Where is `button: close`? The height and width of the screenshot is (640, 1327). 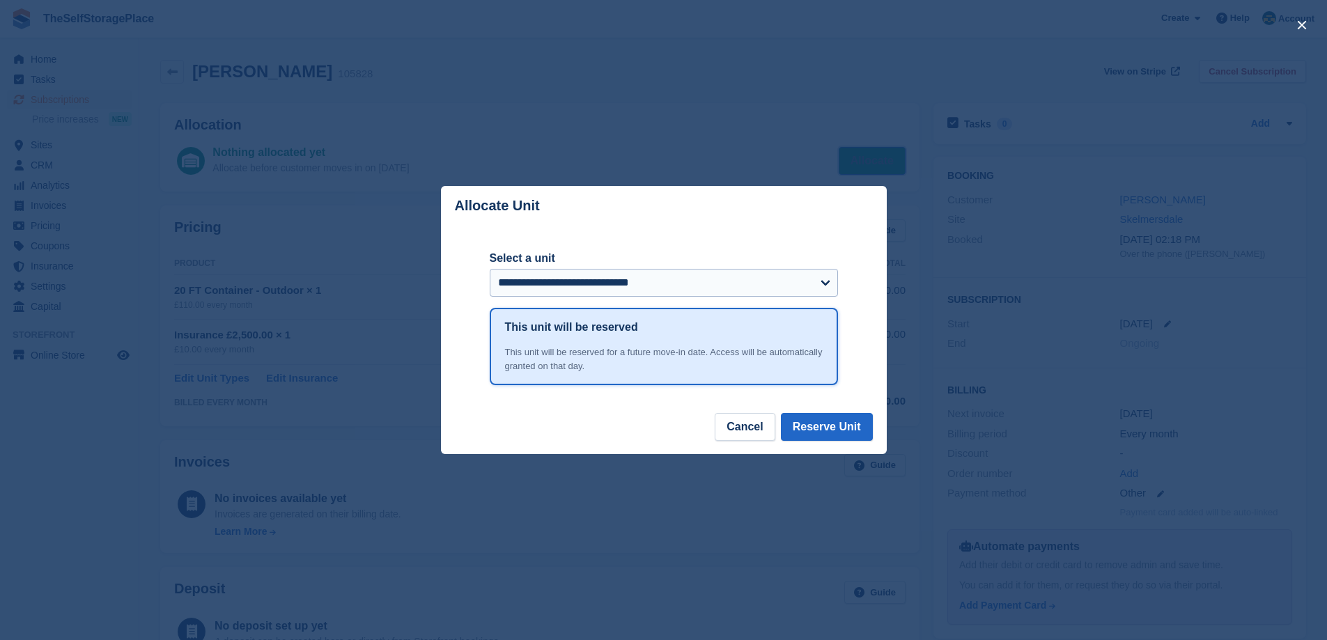
button: close is located at coordinates (1302, 25).